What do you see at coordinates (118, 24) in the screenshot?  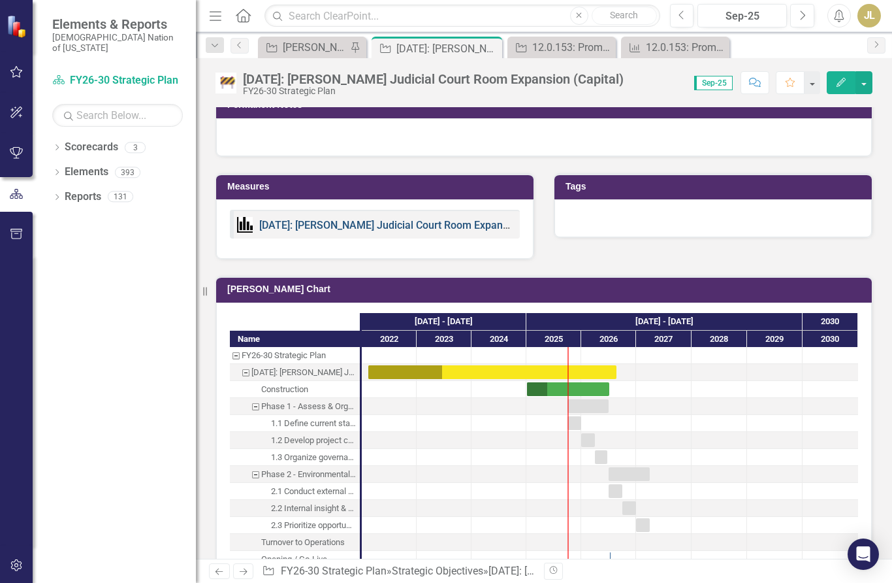 I see `span: Elements & Reports` at bounding box center [118, 24].